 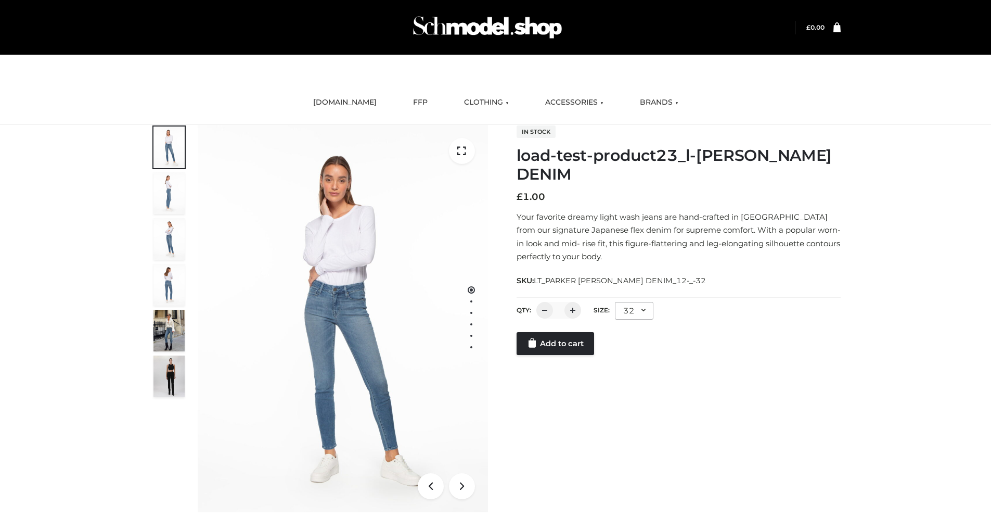 I want to click on a: £0.00, so click(x=815, y=27).